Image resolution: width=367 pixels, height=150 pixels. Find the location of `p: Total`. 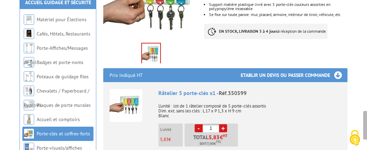

p: Total is located at coordinates (212, 141).